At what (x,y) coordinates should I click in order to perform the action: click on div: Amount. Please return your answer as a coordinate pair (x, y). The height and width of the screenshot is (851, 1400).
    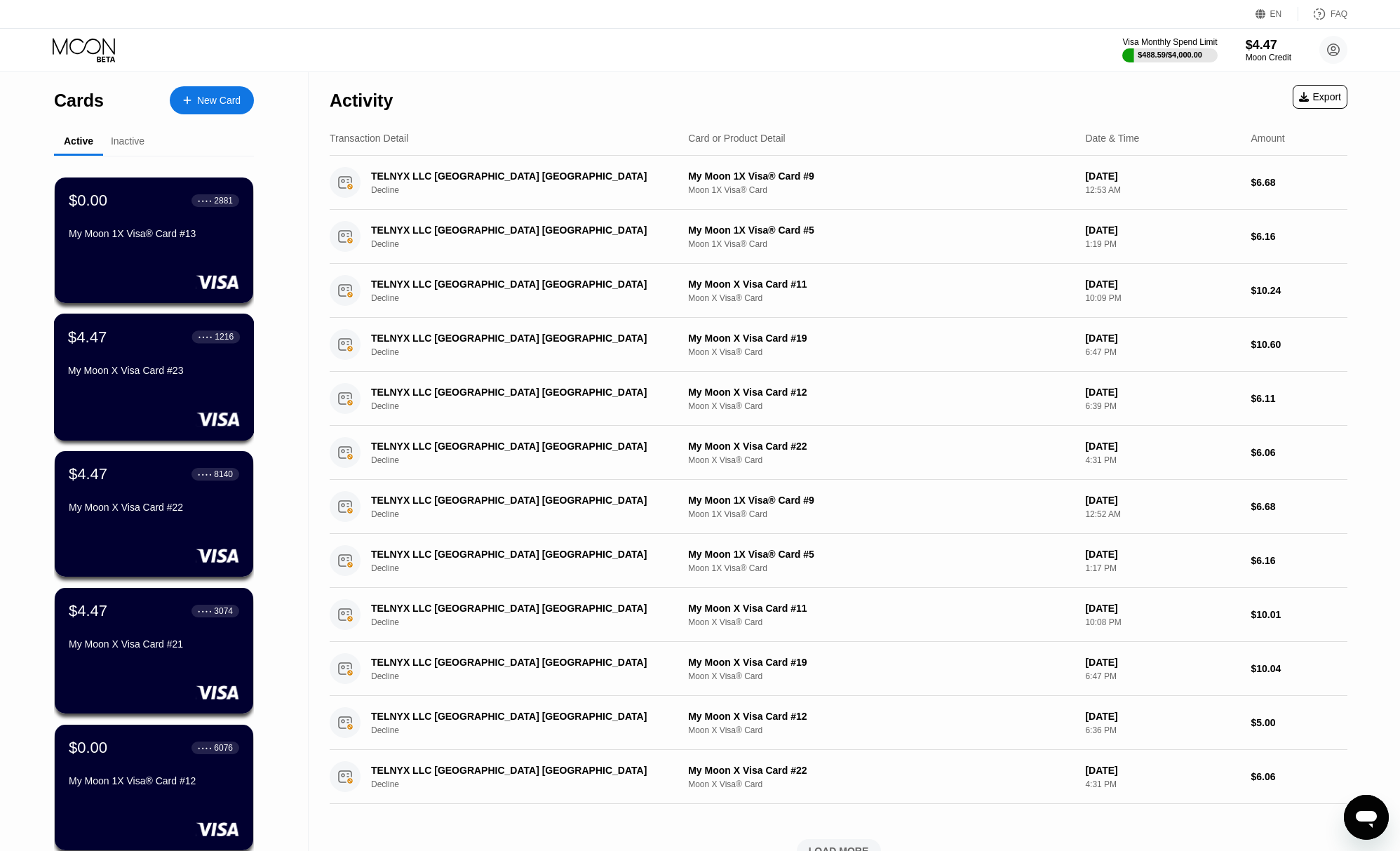
    Looking at the image, I should click on (1267, 138).